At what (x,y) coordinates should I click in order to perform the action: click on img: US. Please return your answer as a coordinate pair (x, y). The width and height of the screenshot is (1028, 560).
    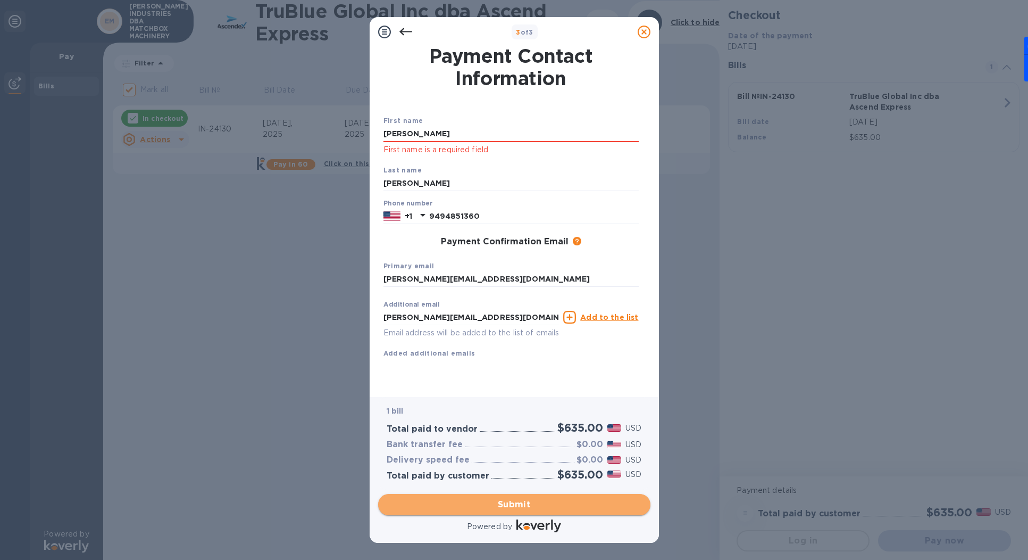
    Looking at the image, I should click on (392, 216).